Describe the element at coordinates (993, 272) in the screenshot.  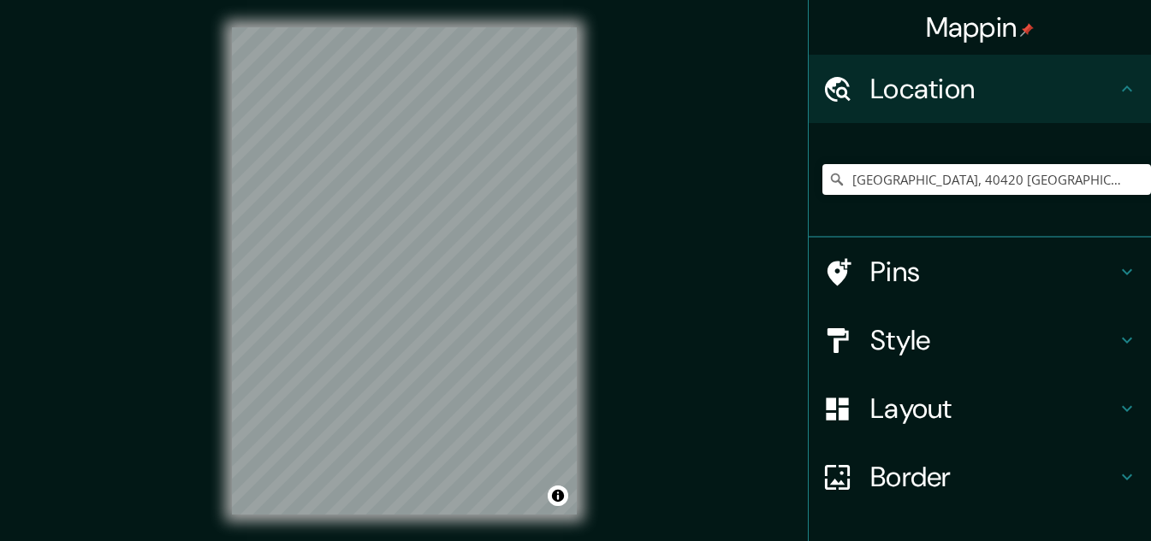
I see `h4: Pins` at that location.